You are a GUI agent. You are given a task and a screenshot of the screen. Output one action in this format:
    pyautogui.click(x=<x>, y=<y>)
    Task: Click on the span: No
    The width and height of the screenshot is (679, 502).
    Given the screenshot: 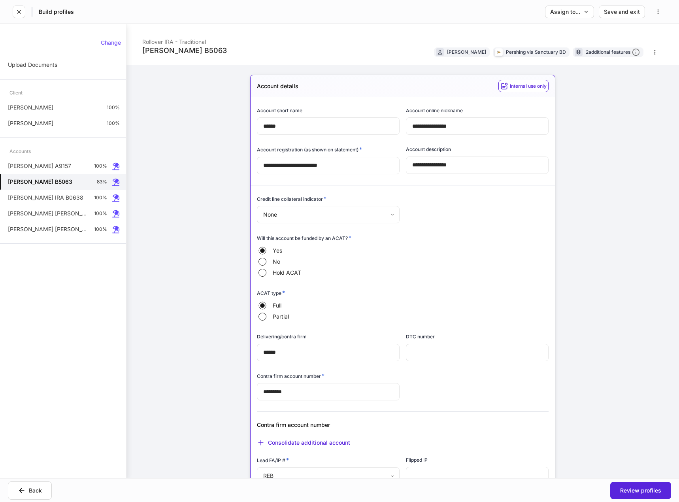 What is the action you would take?
    pyautogui.click(x=276, y=262)
    